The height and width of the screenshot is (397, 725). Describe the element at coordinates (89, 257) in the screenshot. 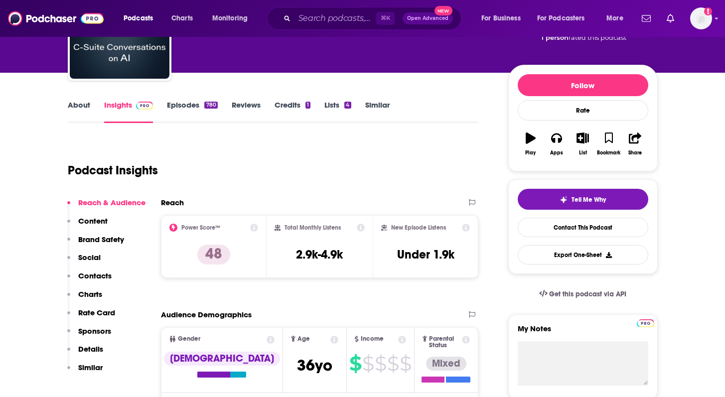

I see `p: Social` at that location.